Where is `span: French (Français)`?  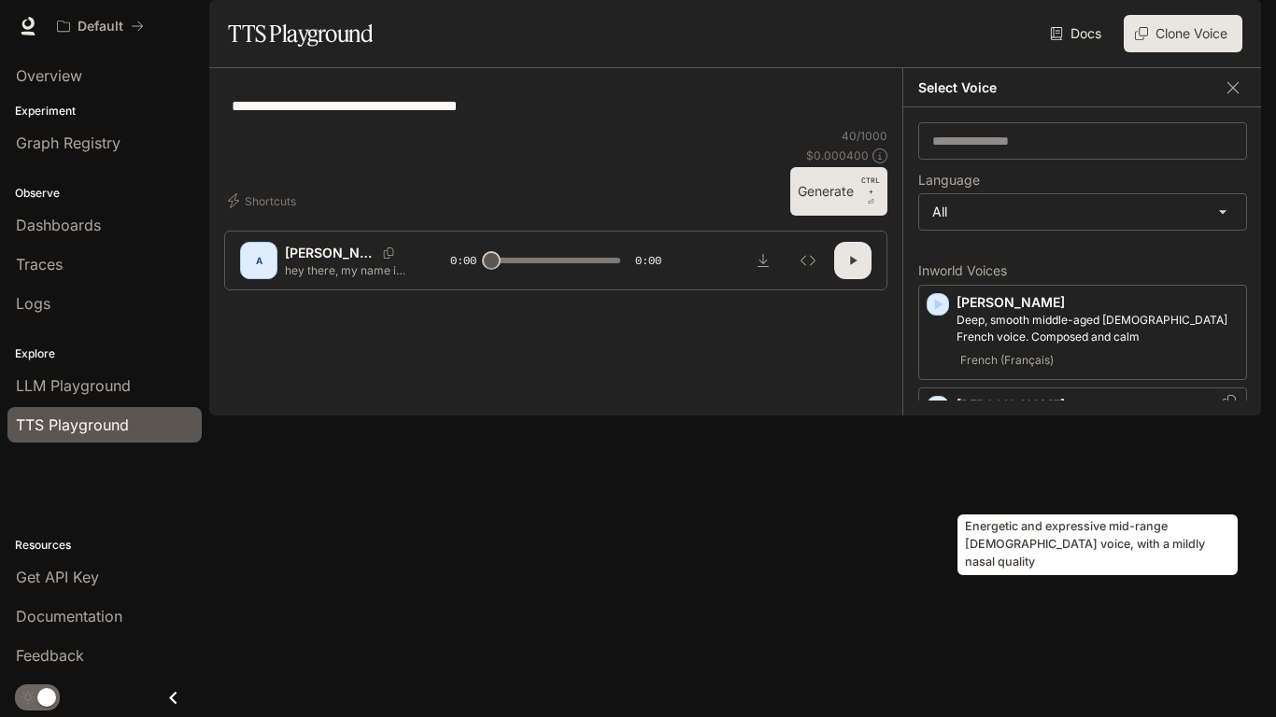
span: French (Français) is located at coordinates (1007, 360).